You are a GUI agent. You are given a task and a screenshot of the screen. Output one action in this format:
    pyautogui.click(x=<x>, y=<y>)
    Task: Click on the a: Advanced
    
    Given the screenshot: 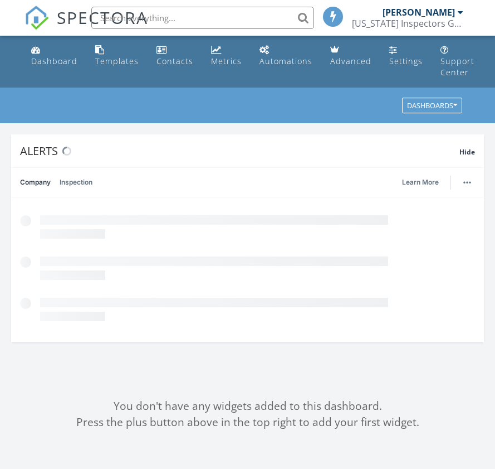 What is the action you would take?
    pyautogui.click(x=351, y=56)
    